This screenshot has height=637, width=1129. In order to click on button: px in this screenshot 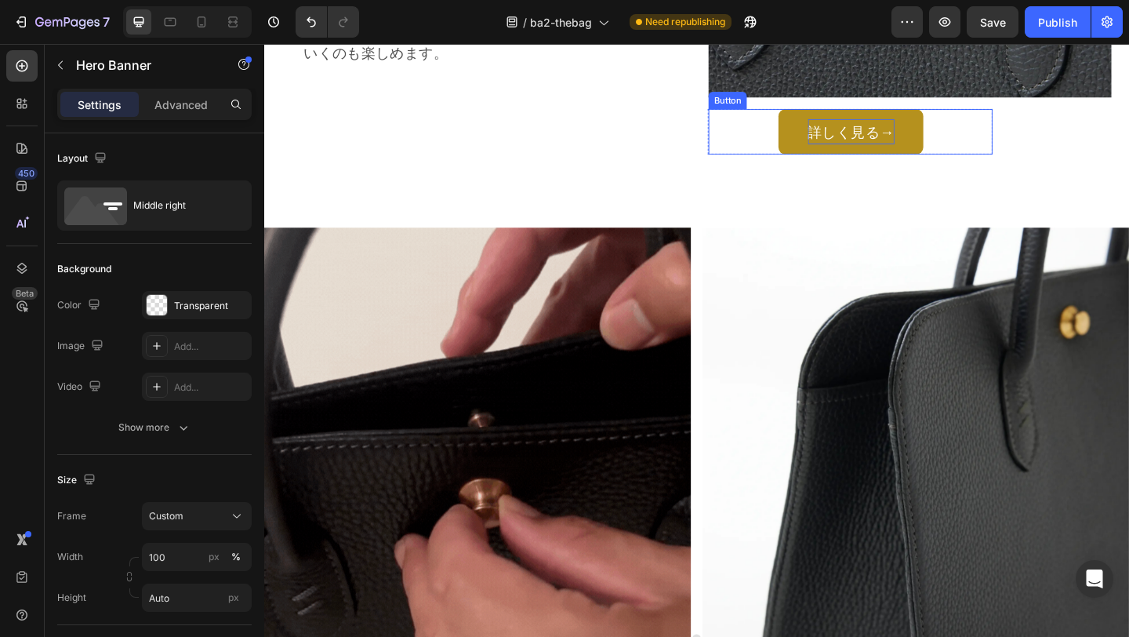, I will do `click(236, 557)`.